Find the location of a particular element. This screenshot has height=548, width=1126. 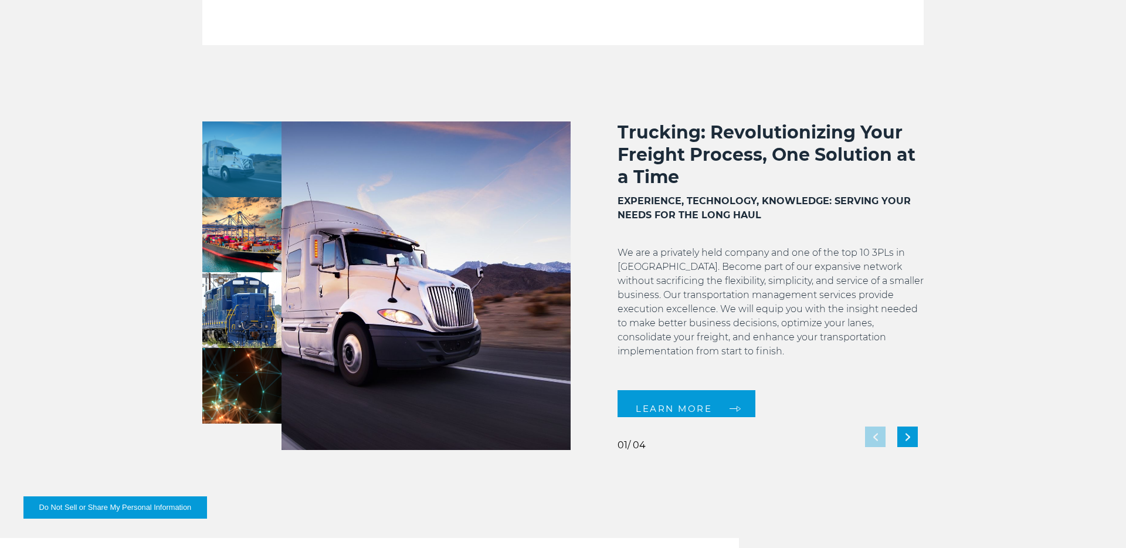

img: Improving Rail Logistics is located at coordinates (242, 310).